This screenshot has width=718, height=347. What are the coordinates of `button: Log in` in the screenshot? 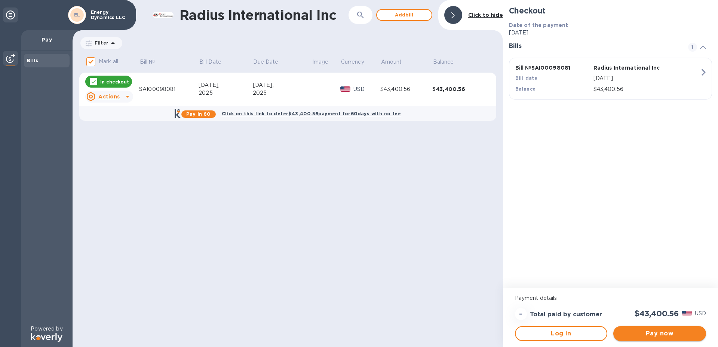 It's located at (562, 333).